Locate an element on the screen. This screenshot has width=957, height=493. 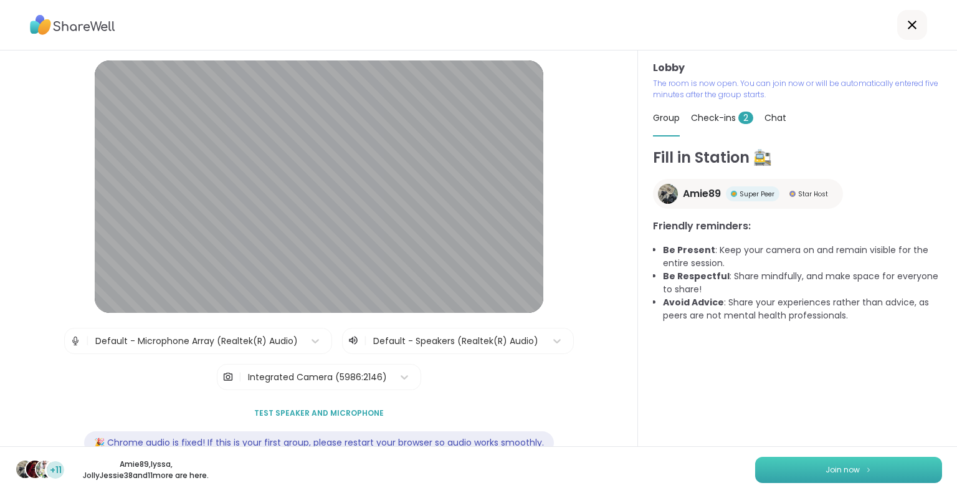
h1: Fill in Station 🚉 is located at coordinates (797, 158).